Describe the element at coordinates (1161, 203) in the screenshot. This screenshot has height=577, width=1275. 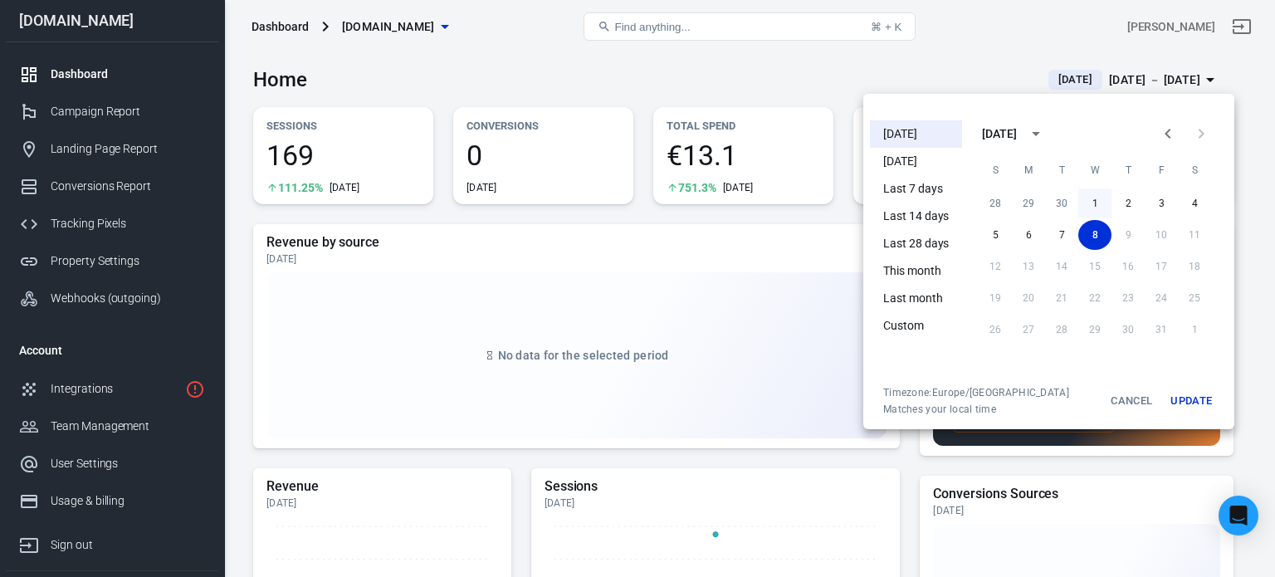
I see `button: 3` at that location.